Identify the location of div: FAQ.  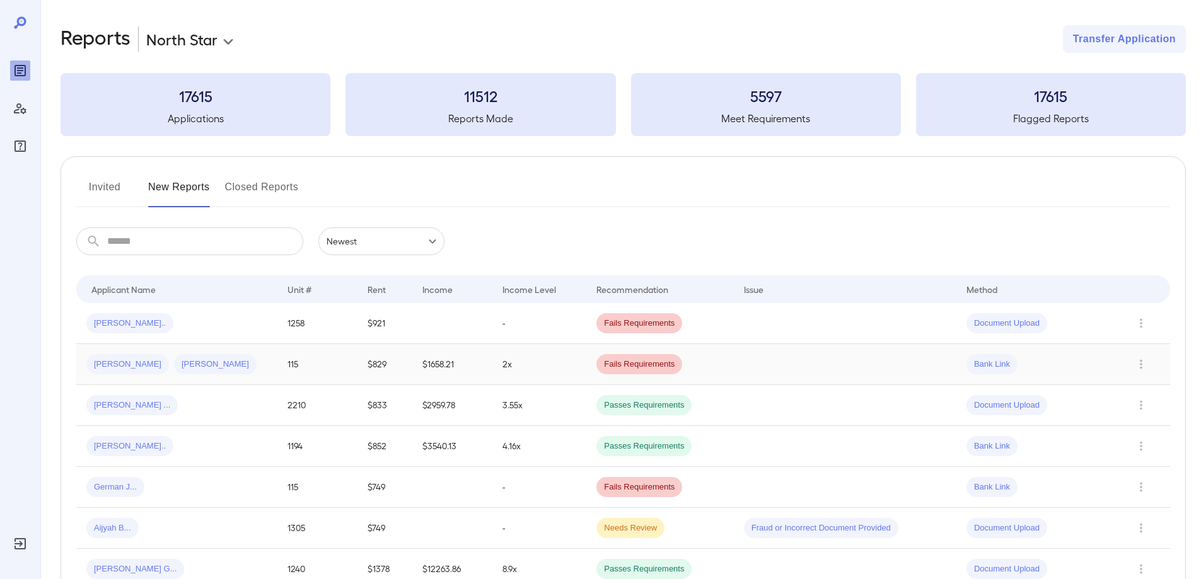
(20, 146).